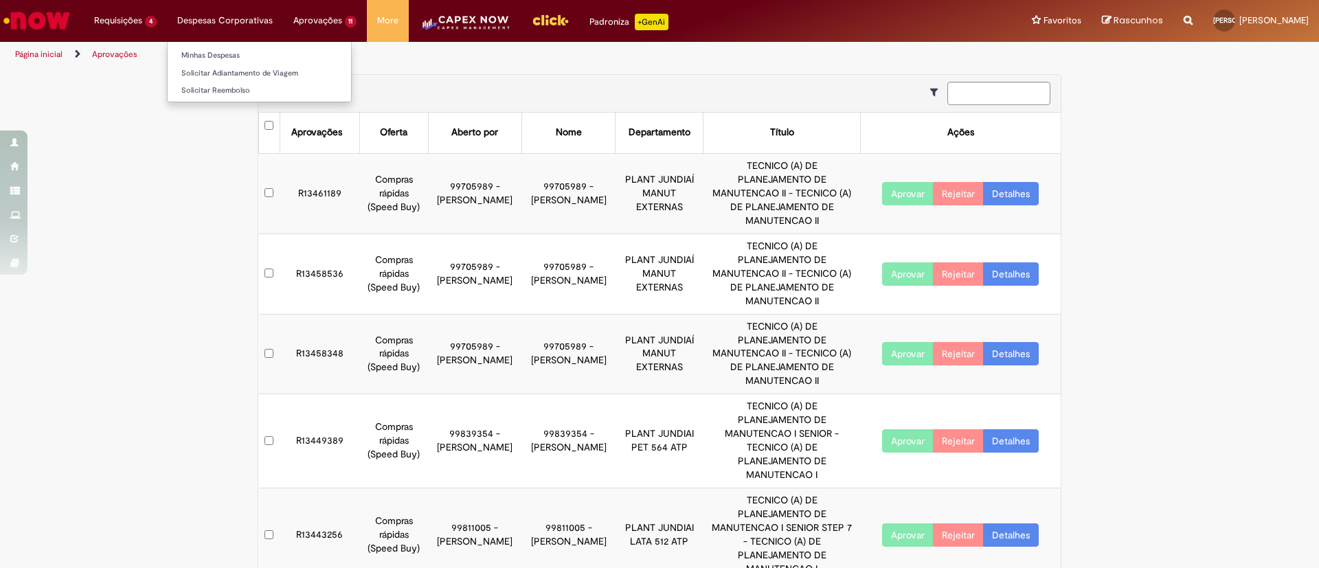 The width and height of the screenshot is (1319, 568). I want to click on a: Rascunhos, so click(1132, 21).